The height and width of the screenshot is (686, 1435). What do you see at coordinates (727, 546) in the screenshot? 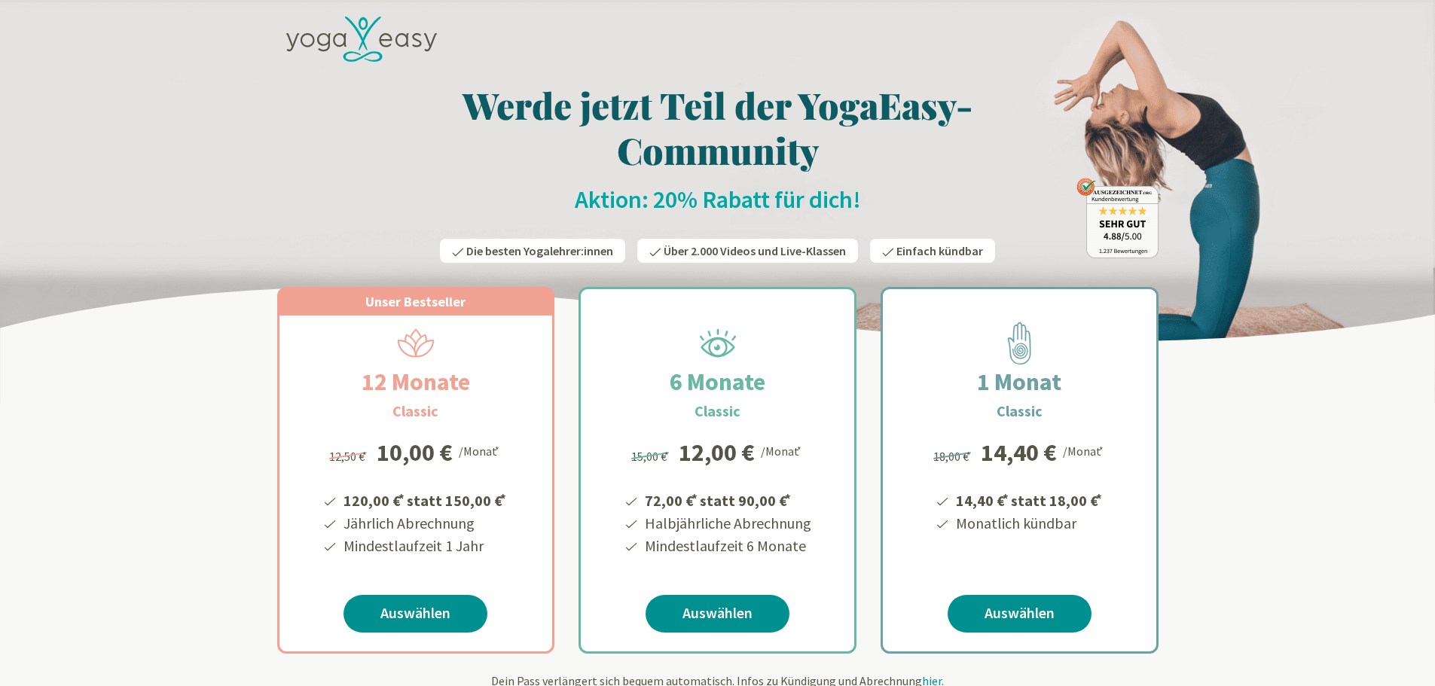
I see `li: Mindestlaufzeit 6 Monate` at bounding box center [727, 546].